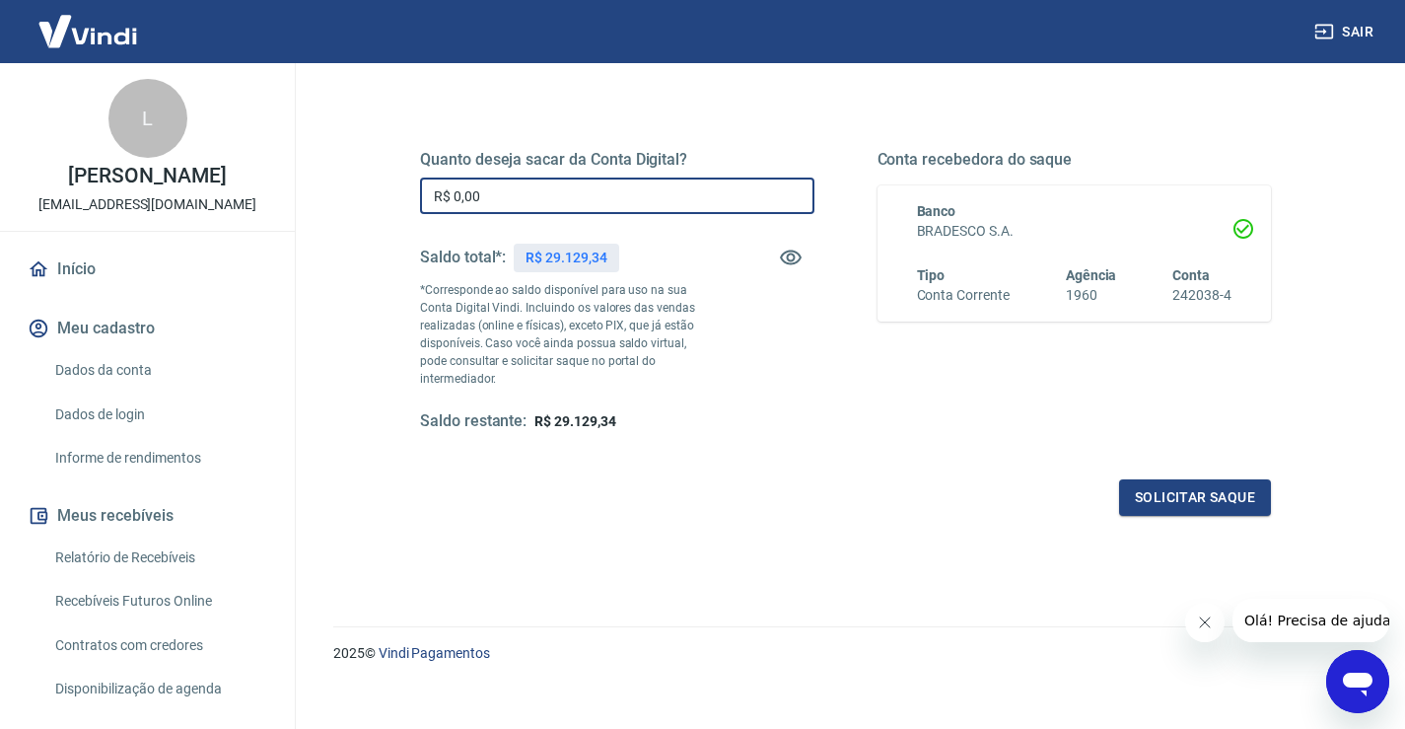 This screenshot has width=1405, height=729. Describe the element at coordinates (566, 257) in the screenshot. I see `p: R$ 29.129,34` at that location.